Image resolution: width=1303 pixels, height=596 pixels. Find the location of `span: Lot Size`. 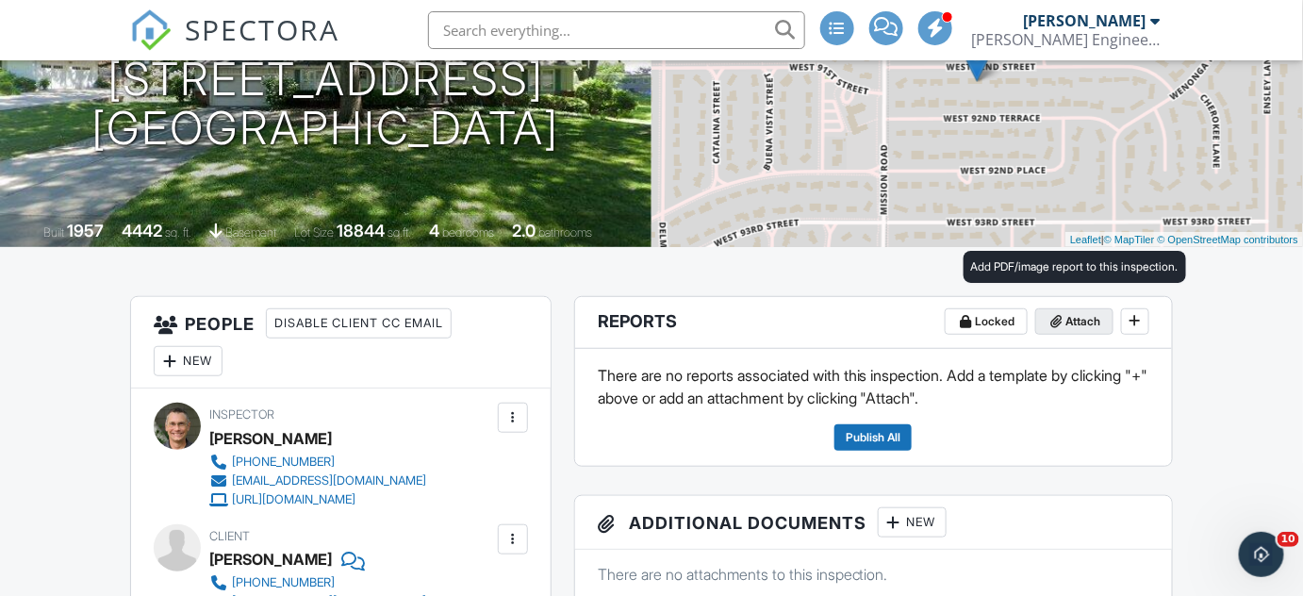

span: Lot Size is located at coordinates (315, 232).